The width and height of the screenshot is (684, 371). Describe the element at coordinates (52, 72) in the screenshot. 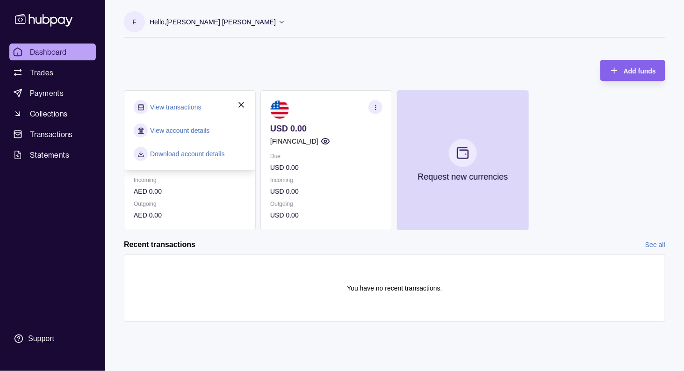

I see `a: Trades` at that location.